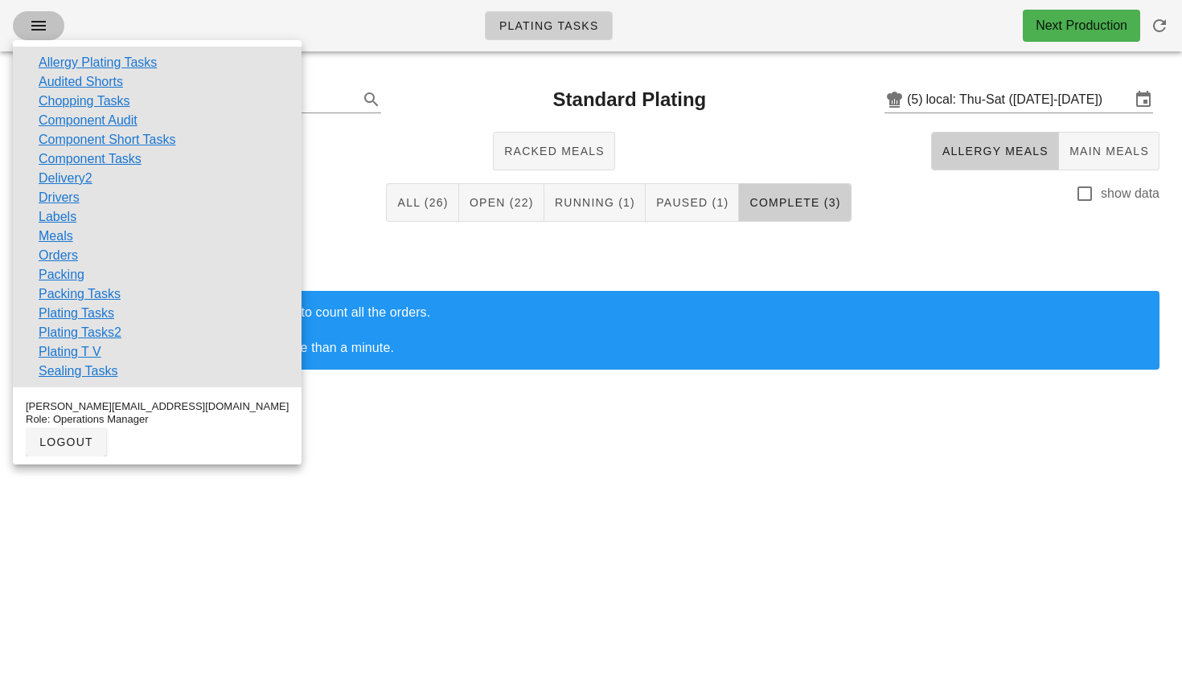 The image size is (1182, 675). Describe the element at coordinates (107, 140) in the screenshot. I see `a: Component Short Tasks` at that location.